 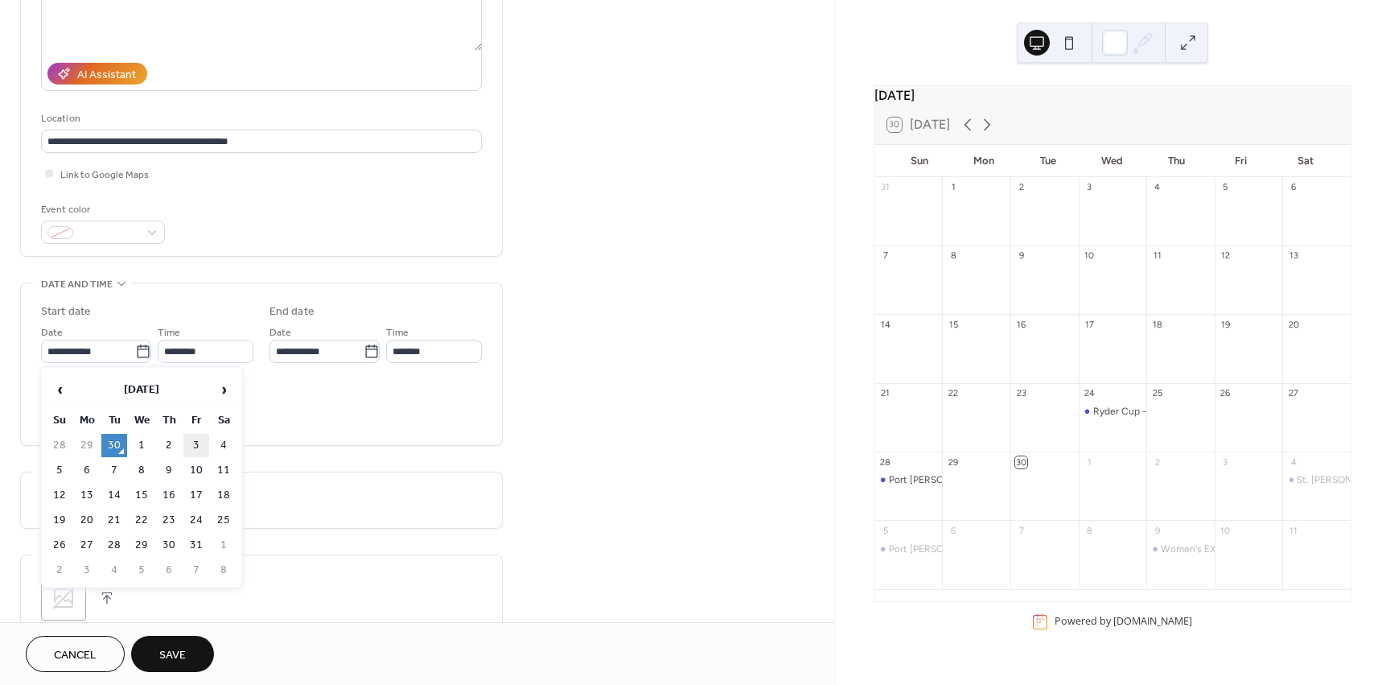 What do you see at coordinates (142, 495) in the screenshot?
I see `td: 15` at bounding box center [142, 495].